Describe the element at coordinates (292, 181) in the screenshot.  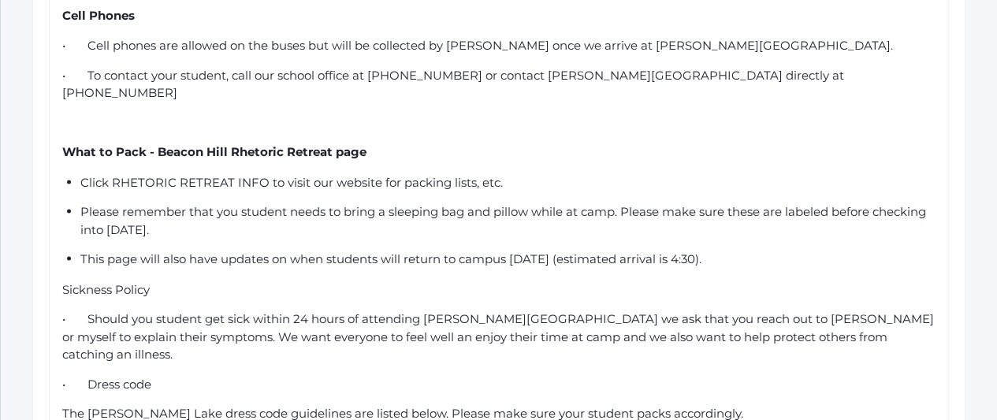
I see `span: Click RHETORIC RETREAT INFO to visit our website for packing lists, etc.` at that location.